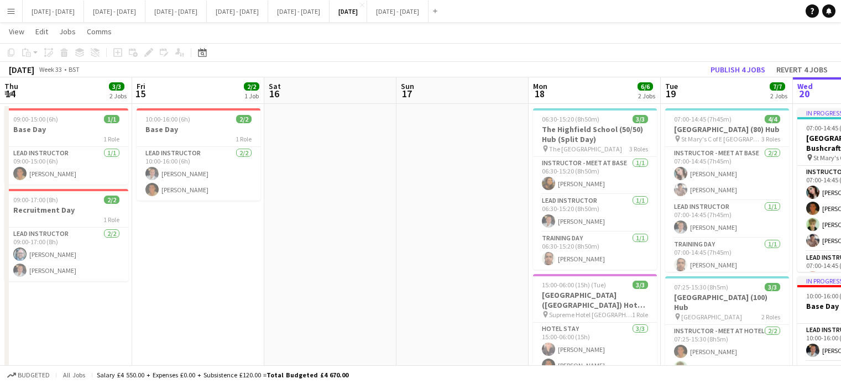 The height and width of the screenshot is (384, 841). I want to click on span: Fri, so click(141, 86).